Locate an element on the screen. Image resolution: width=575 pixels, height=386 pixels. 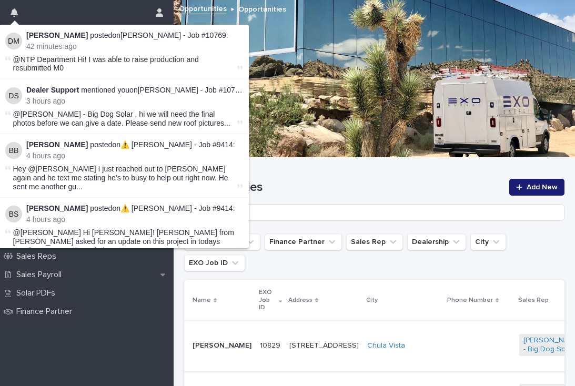
button: EXO Job ID is located at coordinates (215, 263).